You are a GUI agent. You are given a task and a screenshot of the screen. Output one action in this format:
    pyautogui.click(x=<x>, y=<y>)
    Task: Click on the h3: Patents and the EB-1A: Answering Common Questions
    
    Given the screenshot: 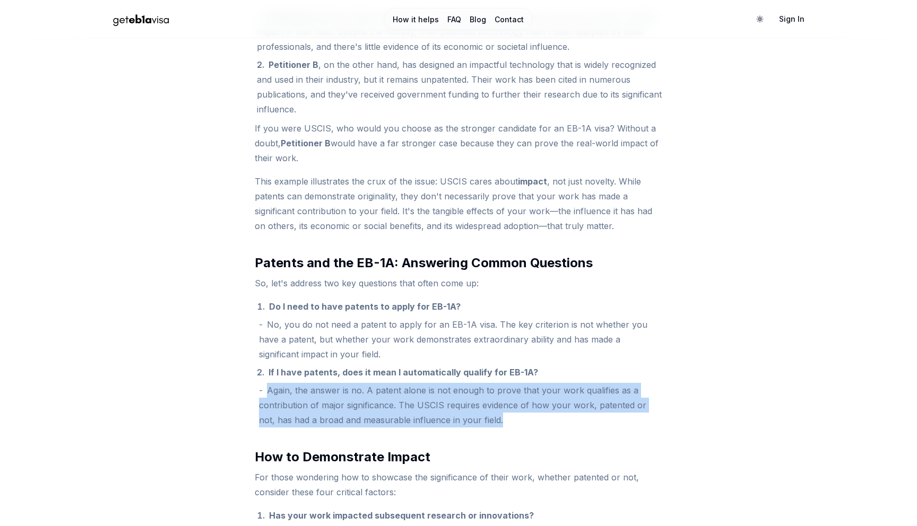 What is the action you would take?
    pyautogui.click(x=459, y=263)
    